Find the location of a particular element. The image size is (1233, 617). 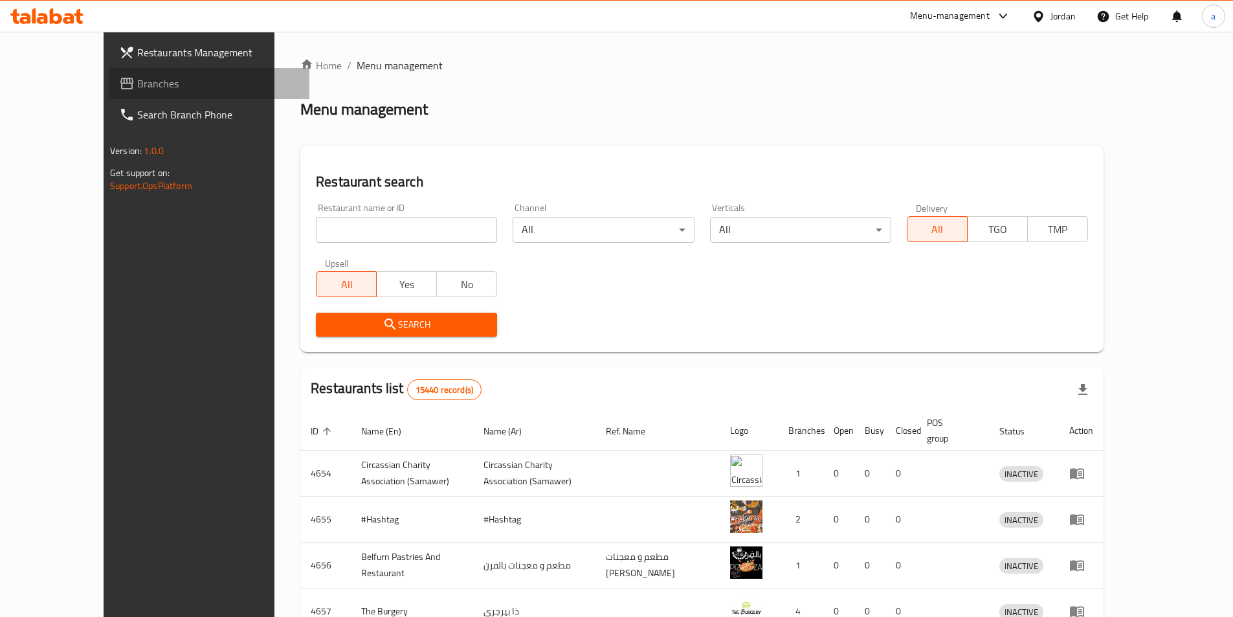

span: Search Branch Phone is located at coordinates (218, 115).